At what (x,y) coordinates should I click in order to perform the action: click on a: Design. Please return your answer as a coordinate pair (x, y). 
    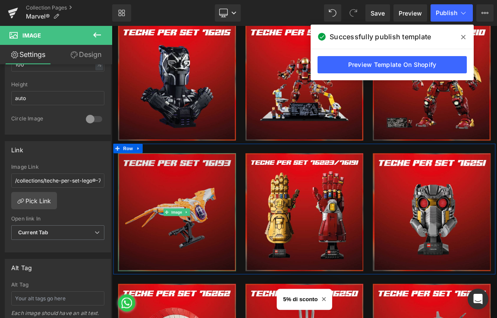
    Looking at the image, I should click on (86, 54).